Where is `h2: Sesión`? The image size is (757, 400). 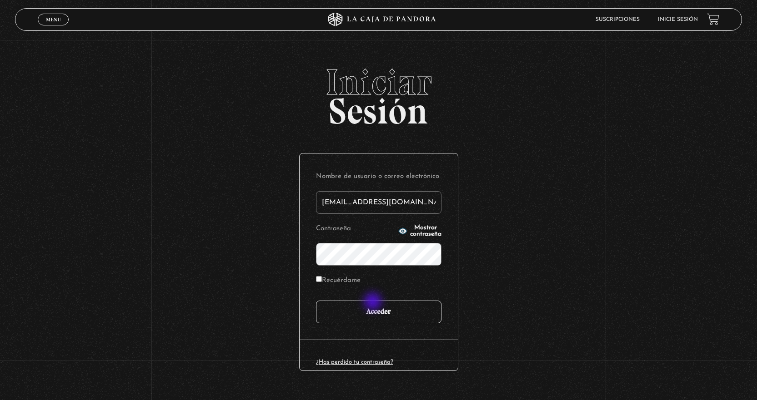 h2: Sesión is located at coordinates (378, 93).